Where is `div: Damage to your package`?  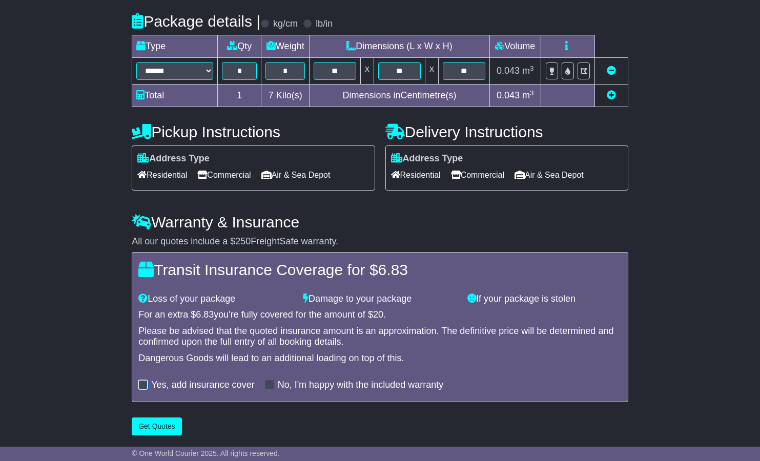
div: Damage to your package is located at coordinates (380, 299).